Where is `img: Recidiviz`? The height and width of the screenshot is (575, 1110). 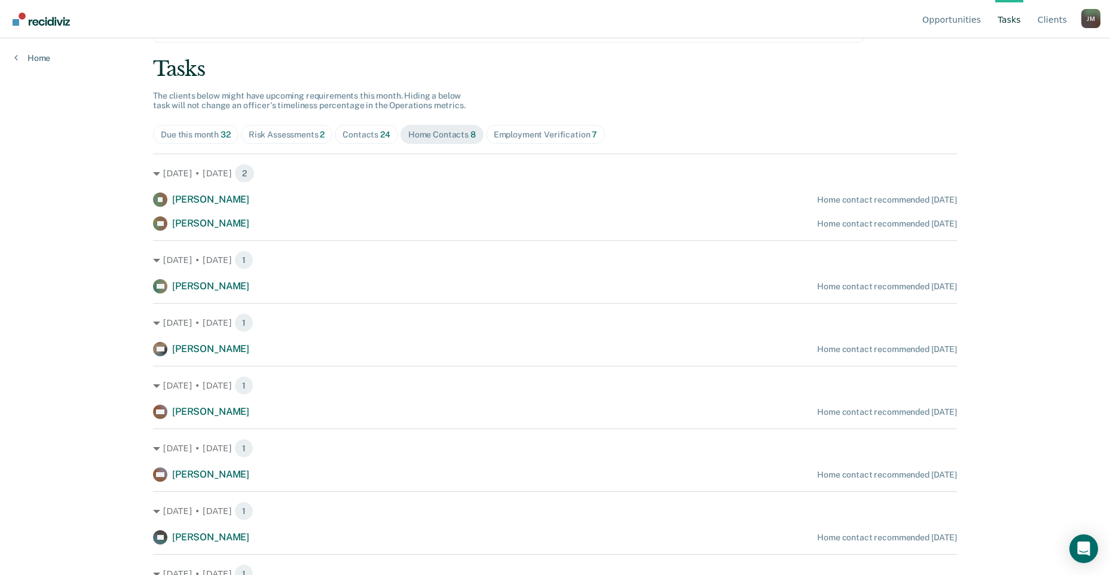 img: Recidiviz is located at coordinates (41, 19).